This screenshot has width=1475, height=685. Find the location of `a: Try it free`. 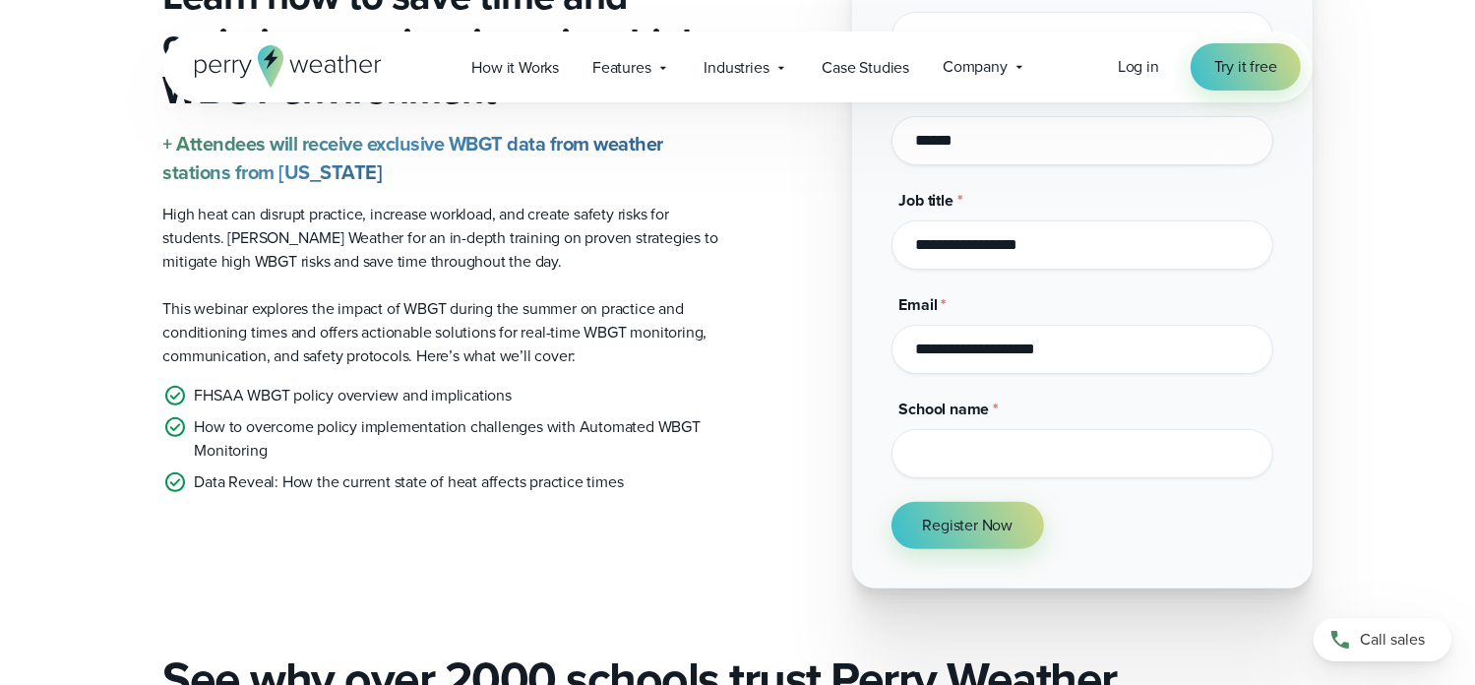

a: Try it free is located at coordinates (1246, 67).